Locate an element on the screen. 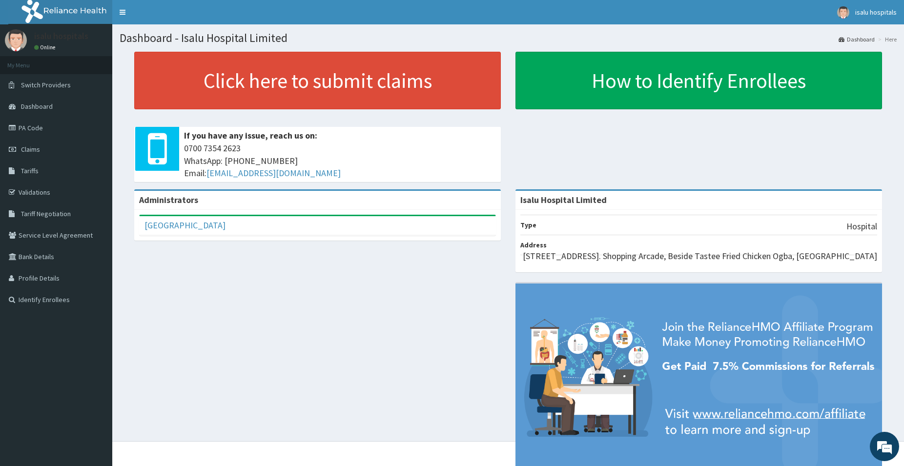 This screenshot has height=466, width=904. span: Tariff Negotiation is located at coordinates (46, 214).